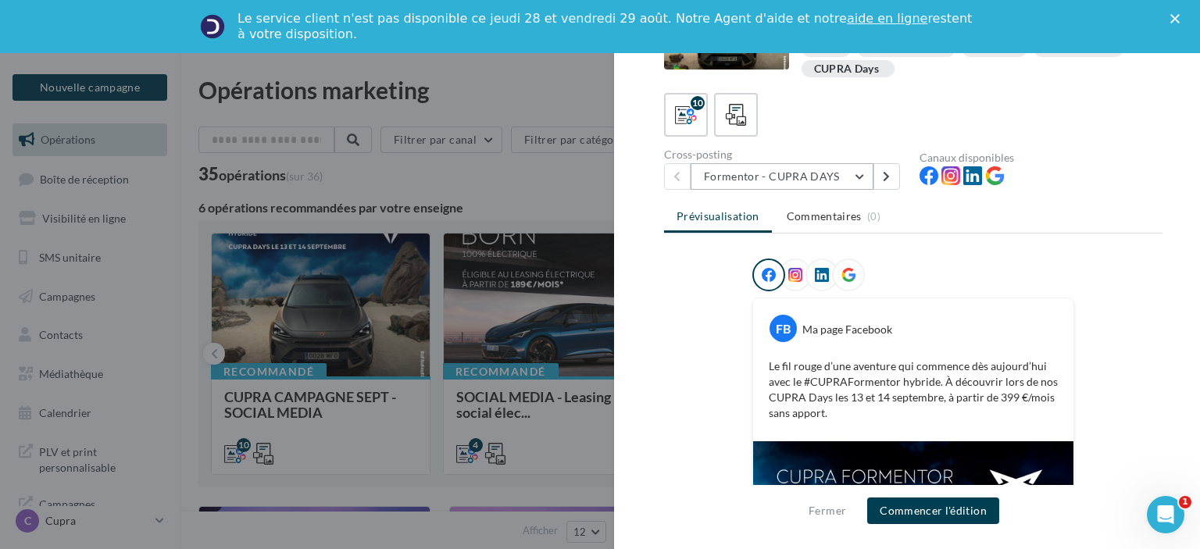 The height and width of the screenshot is (549, 1200). Describe the element at coordinates (212, 27) in the screenshot. I see `img: Profile image for Service-Client` at that location.